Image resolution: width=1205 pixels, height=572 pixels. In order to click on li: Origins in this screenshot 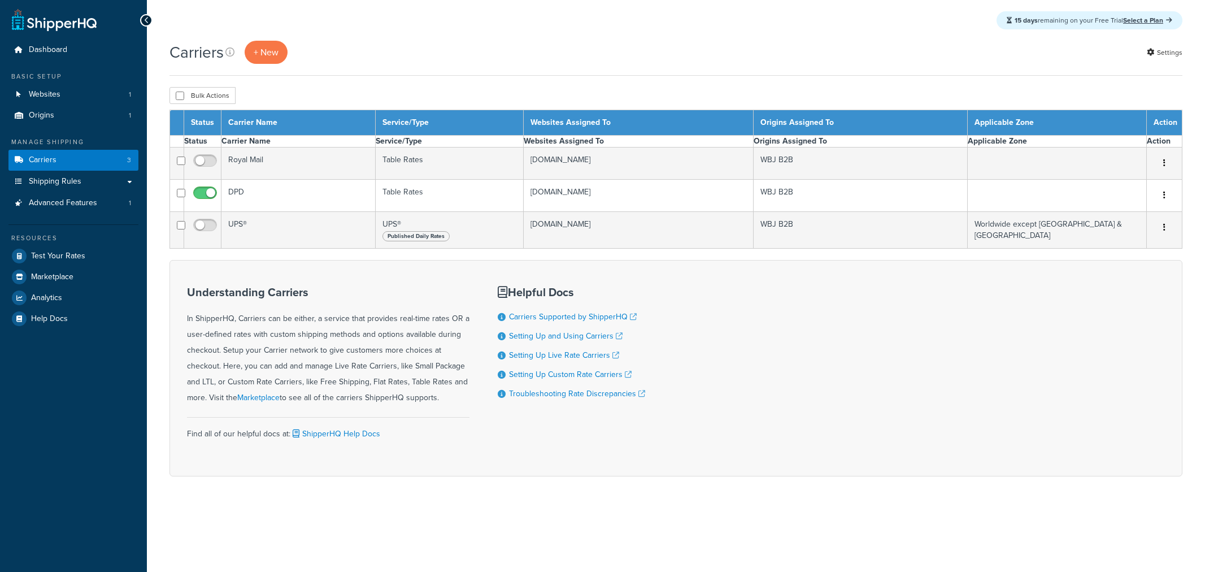, I will do `click(73, 115)`.